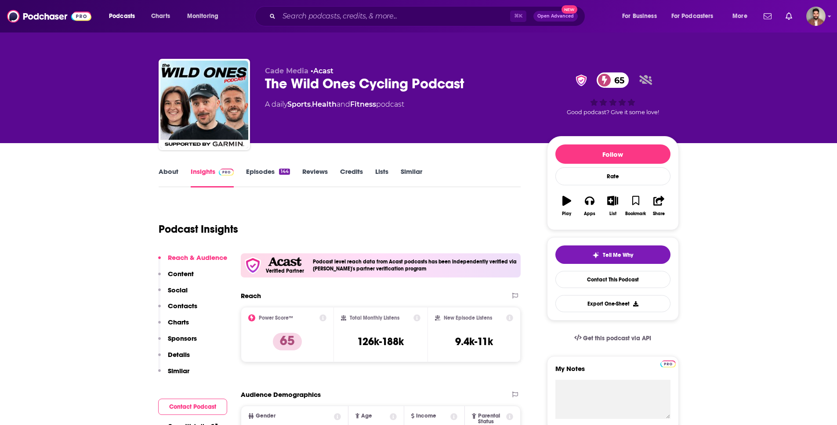 This screenshot has width=837, height=425. What do you see at coordinates (618, 255) in the screenshot?
I see `span: Tell Me Why` at bounding box center [618, 255].